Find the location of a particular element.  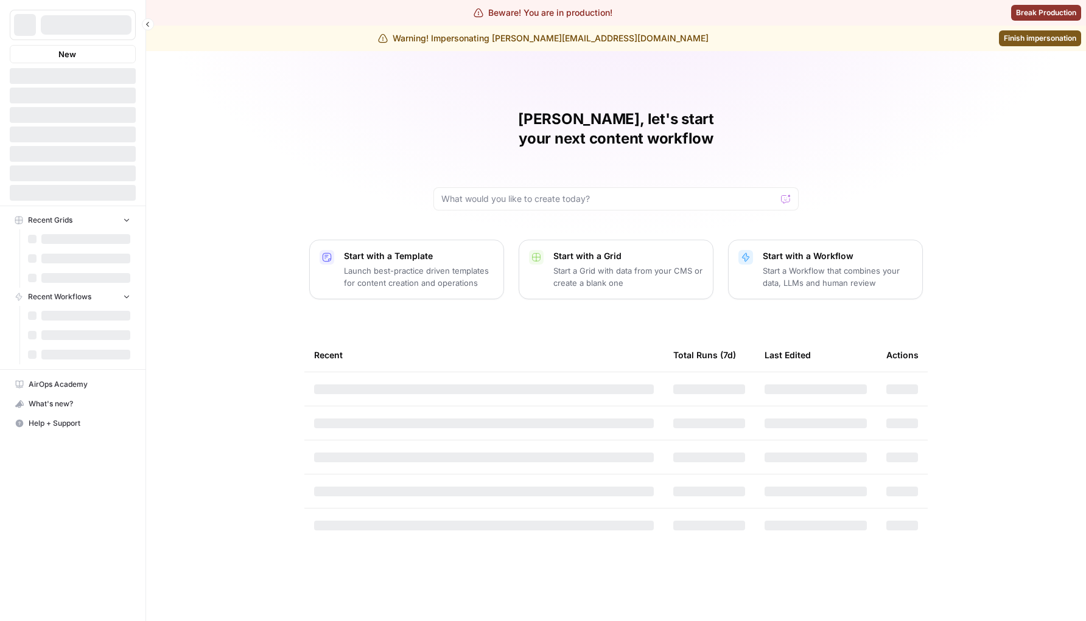

span: Help + Support is located at coordinates (79, 423).